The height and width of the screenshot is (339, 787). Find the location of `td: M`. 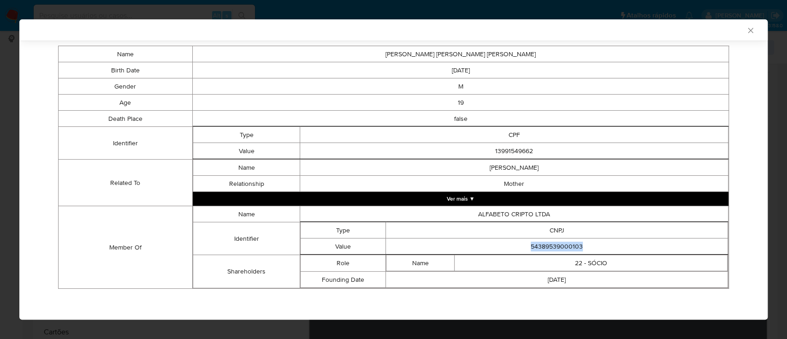

td: M is located at coordinates (460, 86).